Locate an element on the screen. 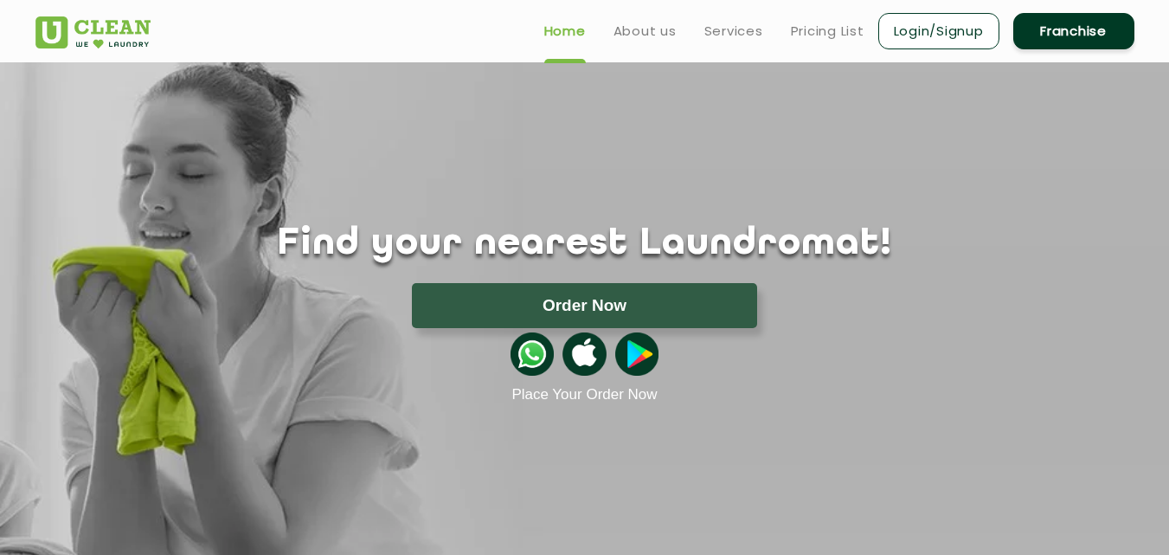  button: Order Now is located at coordinates (584, 305).